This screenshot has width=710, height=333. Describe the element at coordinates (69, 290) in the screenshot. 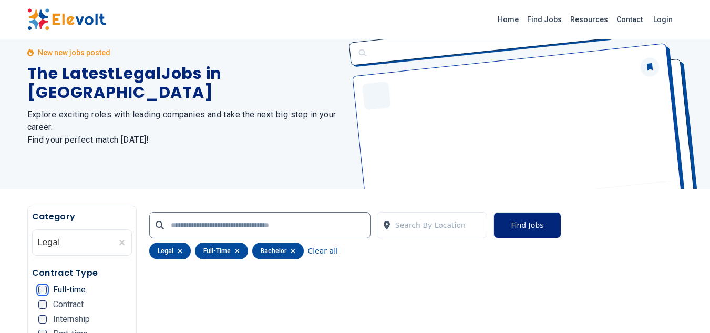

I see `span: Full-time` at that location.